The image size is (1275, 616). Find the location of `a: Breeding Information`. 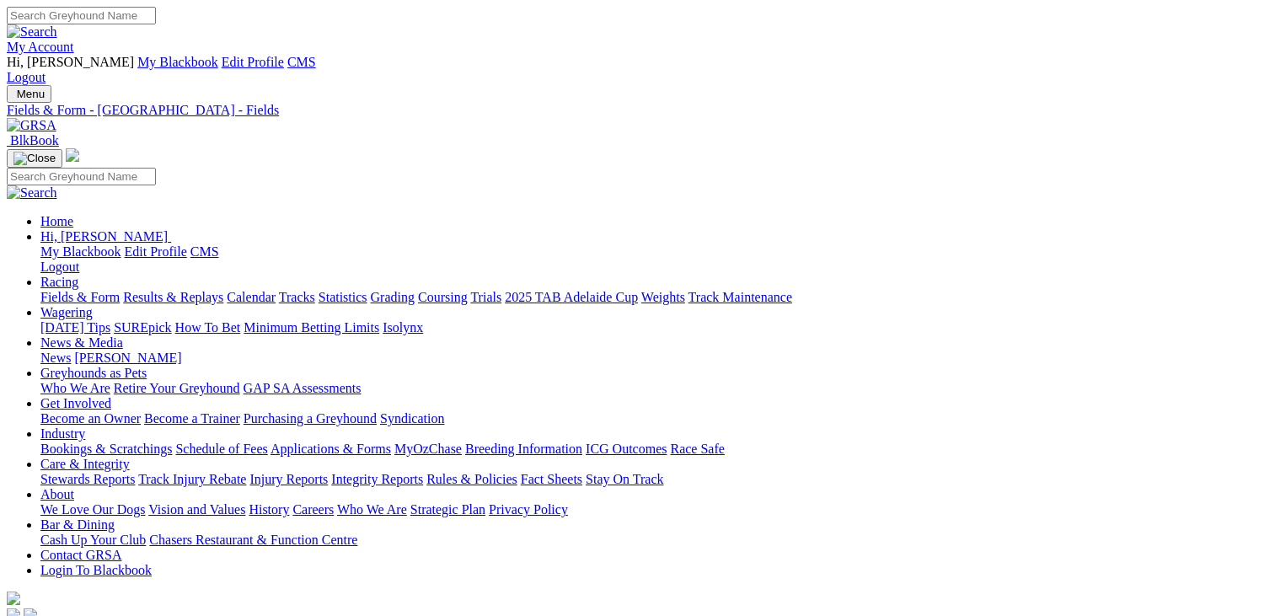

a: Breeding Information is located at coordinates (523, 448).